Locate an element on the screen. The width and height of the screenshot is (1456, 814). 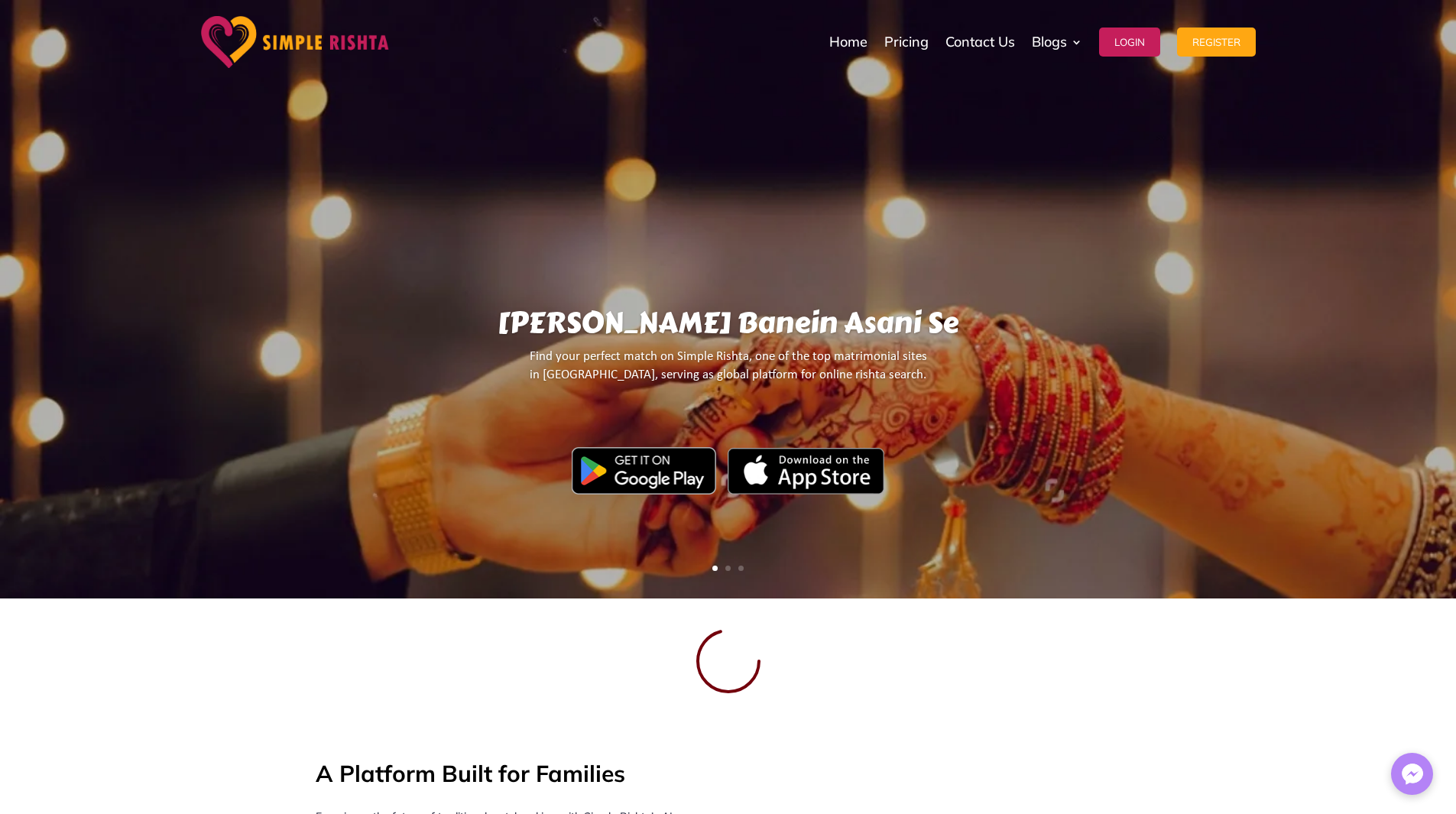
strong: A Platform Built for Families is located at coordinates (470, 774).